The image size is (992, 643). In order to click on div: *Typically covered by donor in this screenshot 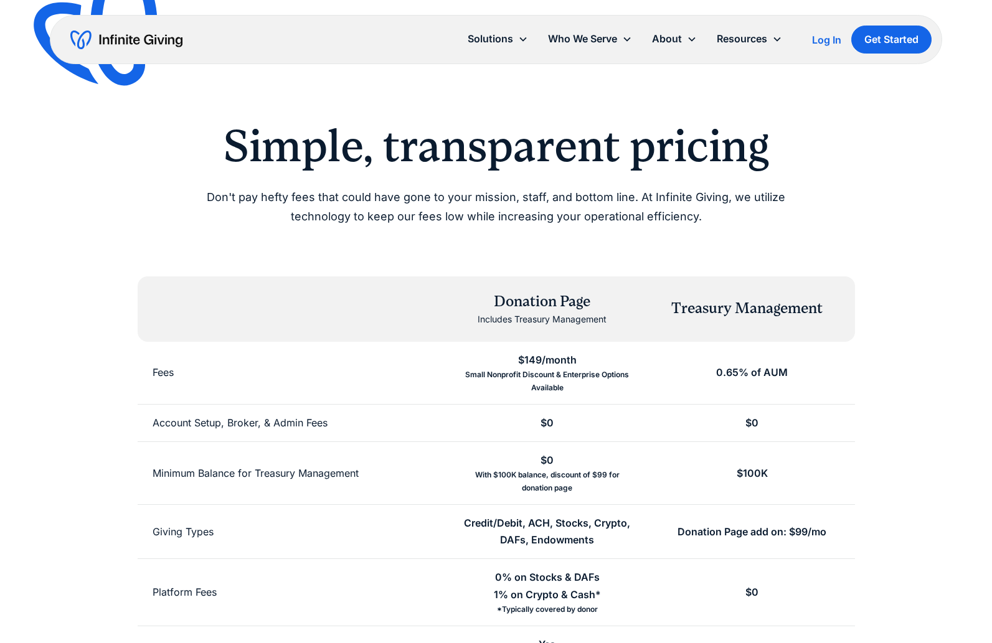, I will do `click(547, 610)`.